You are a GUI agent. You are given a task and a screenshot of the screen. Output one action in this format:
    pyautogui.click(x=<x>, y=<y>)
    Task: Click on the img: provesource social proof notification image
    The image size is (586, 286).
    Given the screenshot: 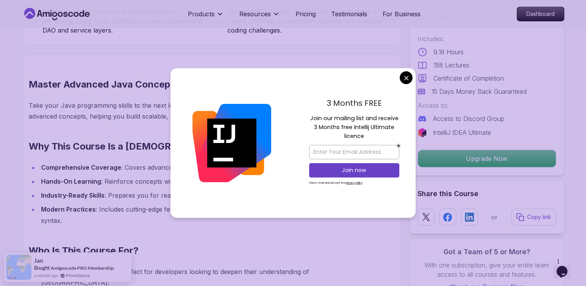 What is the action you would take?
    pyautogui.click(x=19, y=267)
    